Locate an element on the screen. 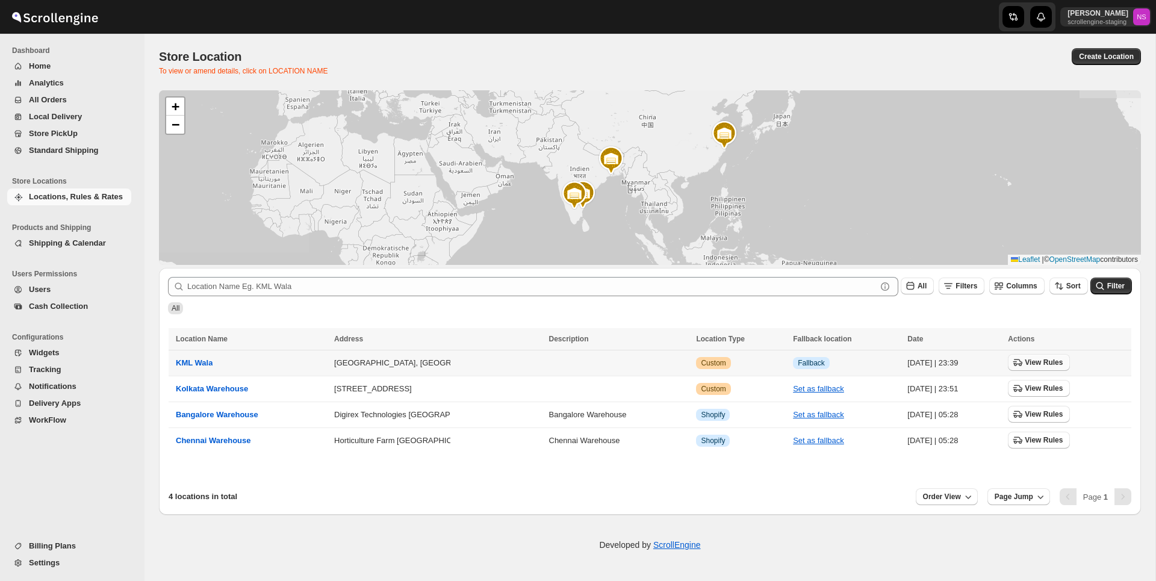 The width and height of the screenshot is (1156, 581). button: KML Wala is located at coordinates (194, 363).